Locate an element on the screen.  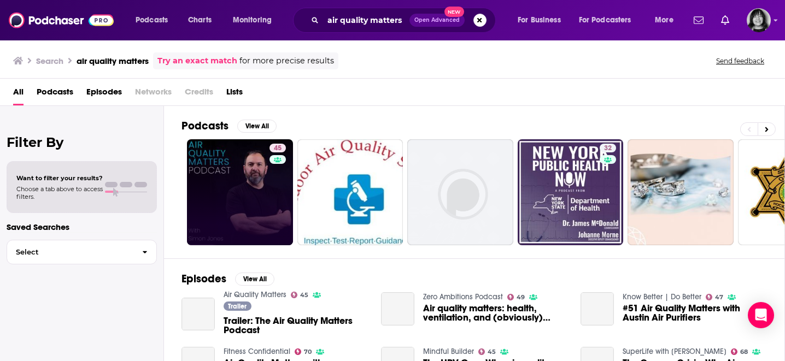
button: Select is located at coordinates (81, 252).